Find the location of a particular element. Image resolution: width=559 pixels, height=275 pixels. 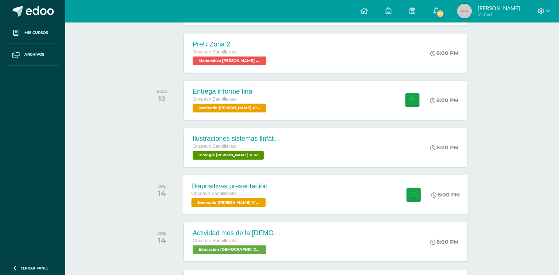

a: Archivos is located at coordinates (32, 55).